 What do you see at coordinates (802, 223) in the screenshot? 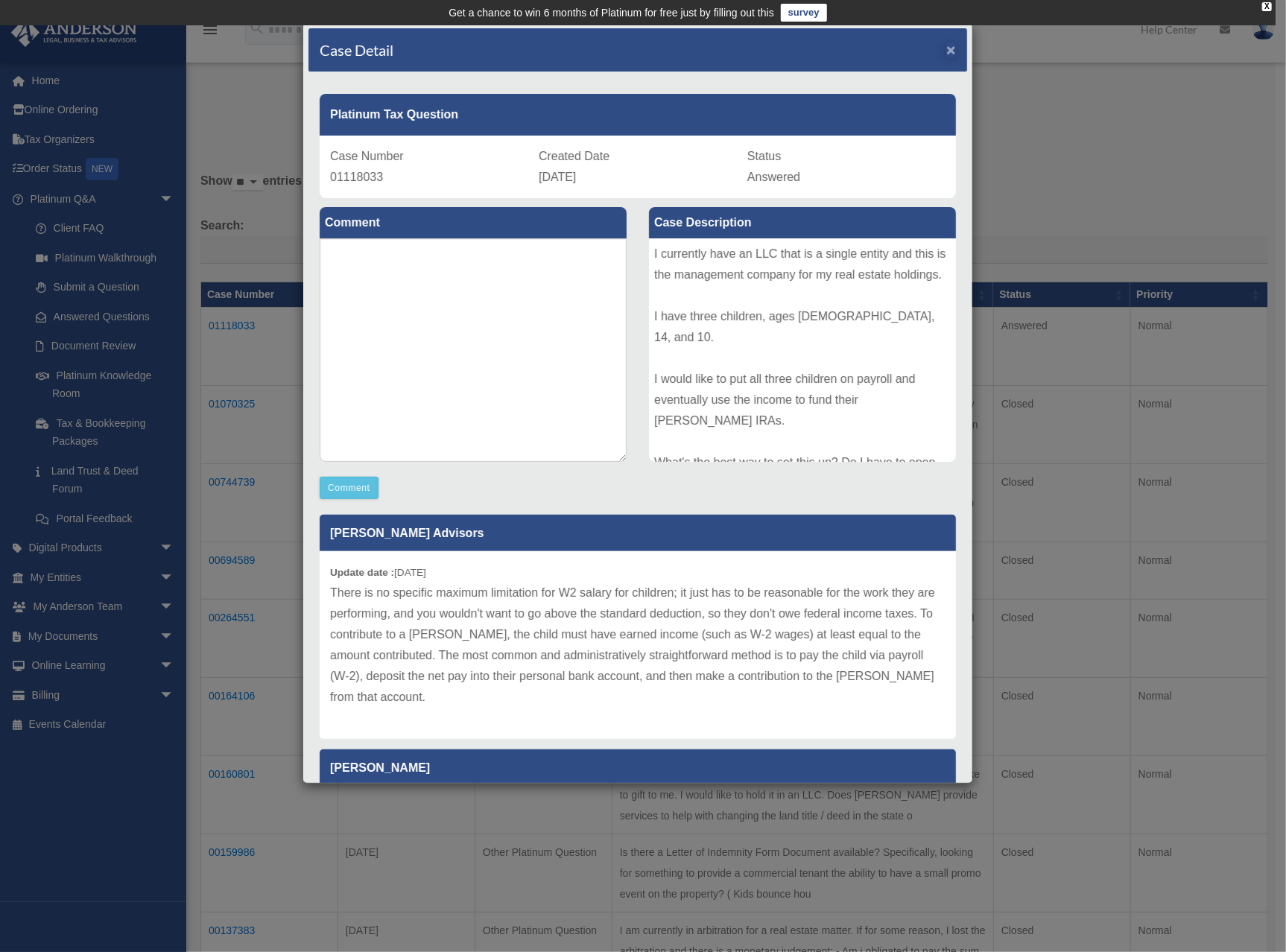
I see `label: Case Description` at bounding box center [802, 223].